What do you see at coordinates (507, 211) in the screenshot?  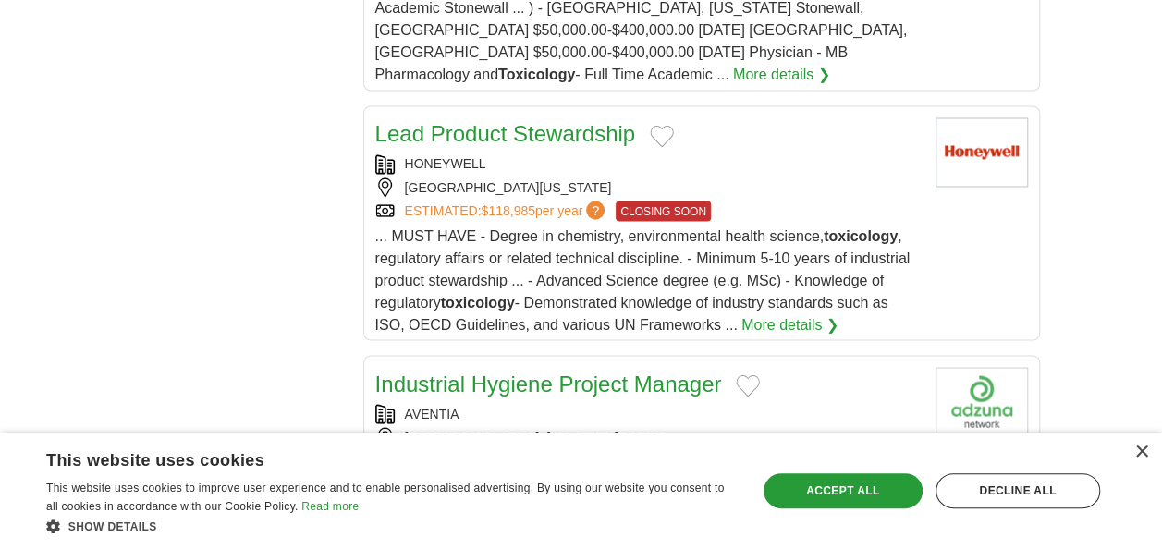 I see `a: ESTIMATED:$118,985per year?` at bounding box center [507, 211].